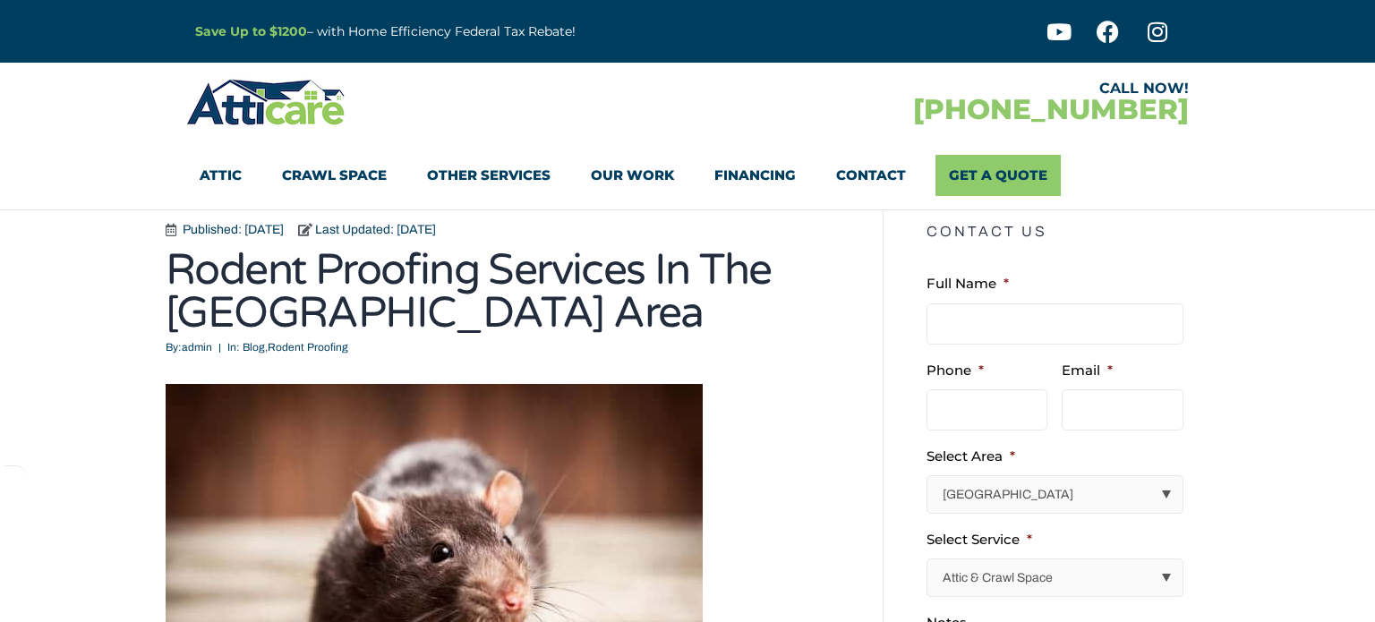  What do you see at coordinates (334, 175) in the screenshot?
I see `a: Crawl Space` at bounding box center [334, 175].